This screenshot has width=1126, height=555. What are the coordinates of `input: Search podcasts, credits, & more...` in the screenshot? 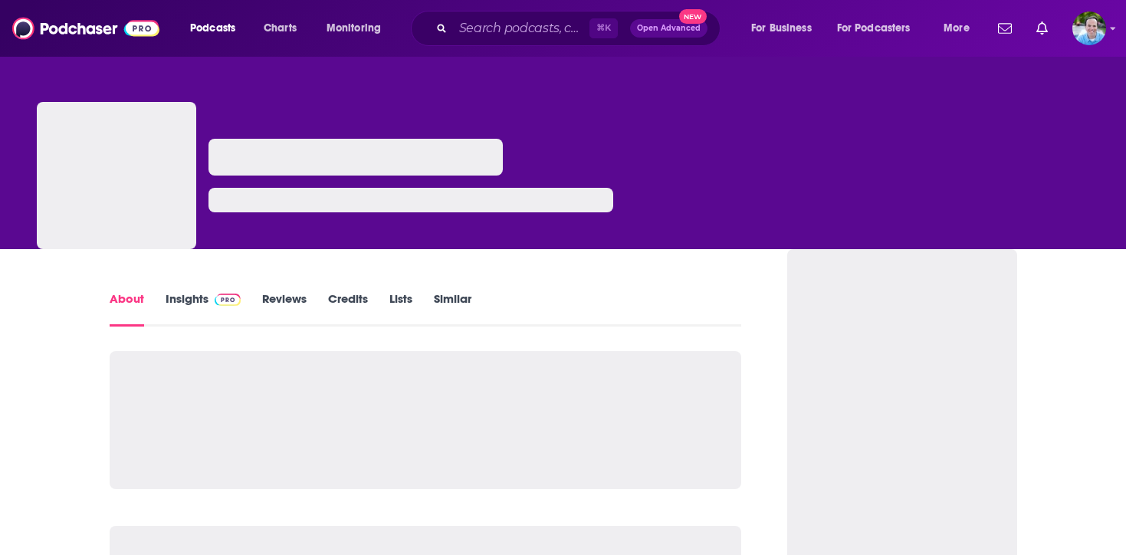 It's located at (521, 28).